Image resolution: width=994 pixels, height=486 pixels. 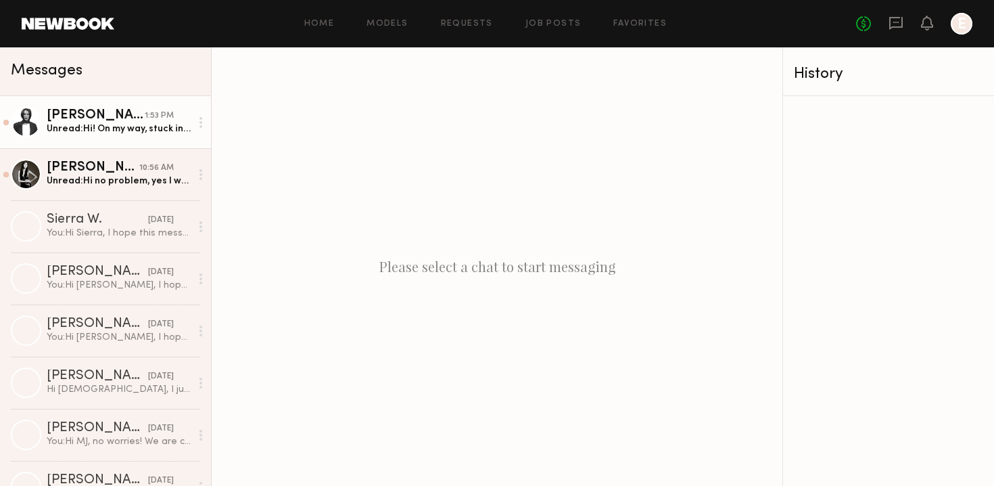 I want to click on a: E, so click(x=962, y=24).